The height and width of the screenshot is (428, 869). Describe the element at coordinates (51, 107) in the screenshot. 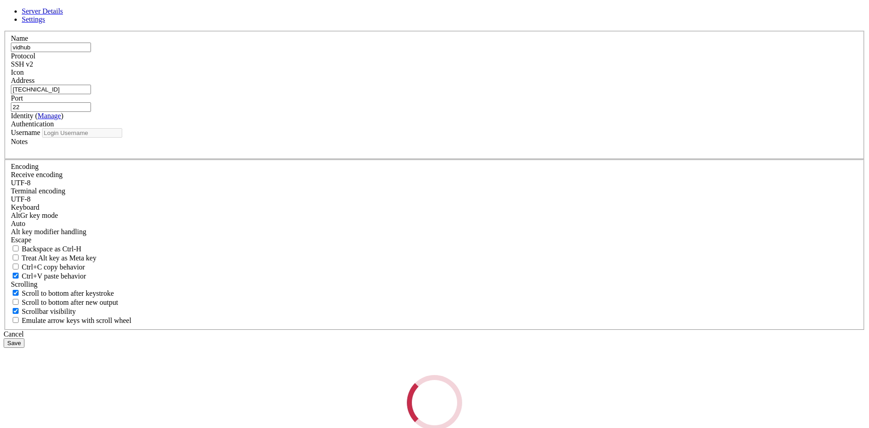

I see `input: Port Number` at that location.